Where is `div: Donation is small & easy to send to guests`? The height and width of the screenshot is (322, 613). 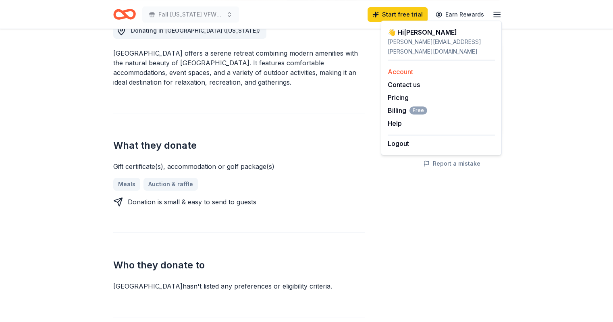
div: Donation is small & easy to send to guests is located at coordinates (192, 202).